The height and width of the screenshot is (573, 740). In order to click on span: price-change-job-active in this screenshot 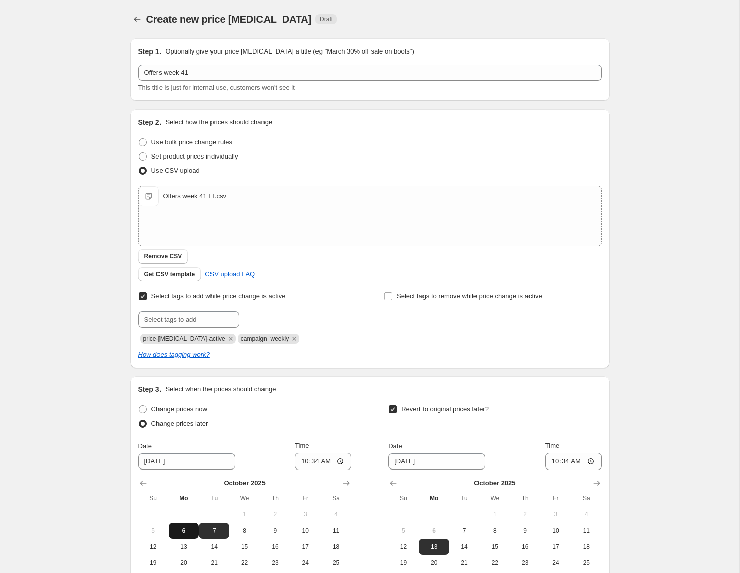, I will do `click(184, 339)`.